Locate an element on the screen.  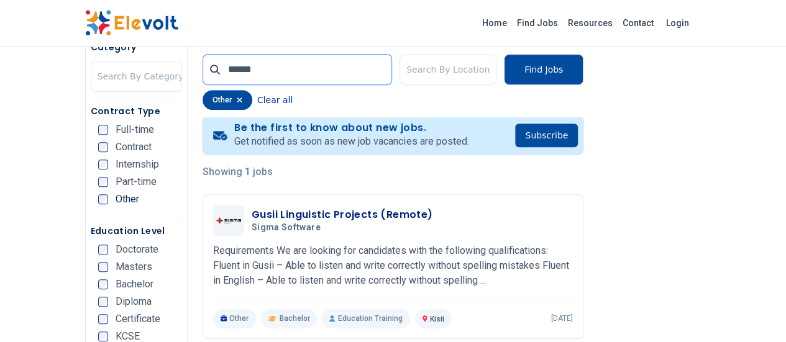
span: Part-time is located at coordinates (136, 182).